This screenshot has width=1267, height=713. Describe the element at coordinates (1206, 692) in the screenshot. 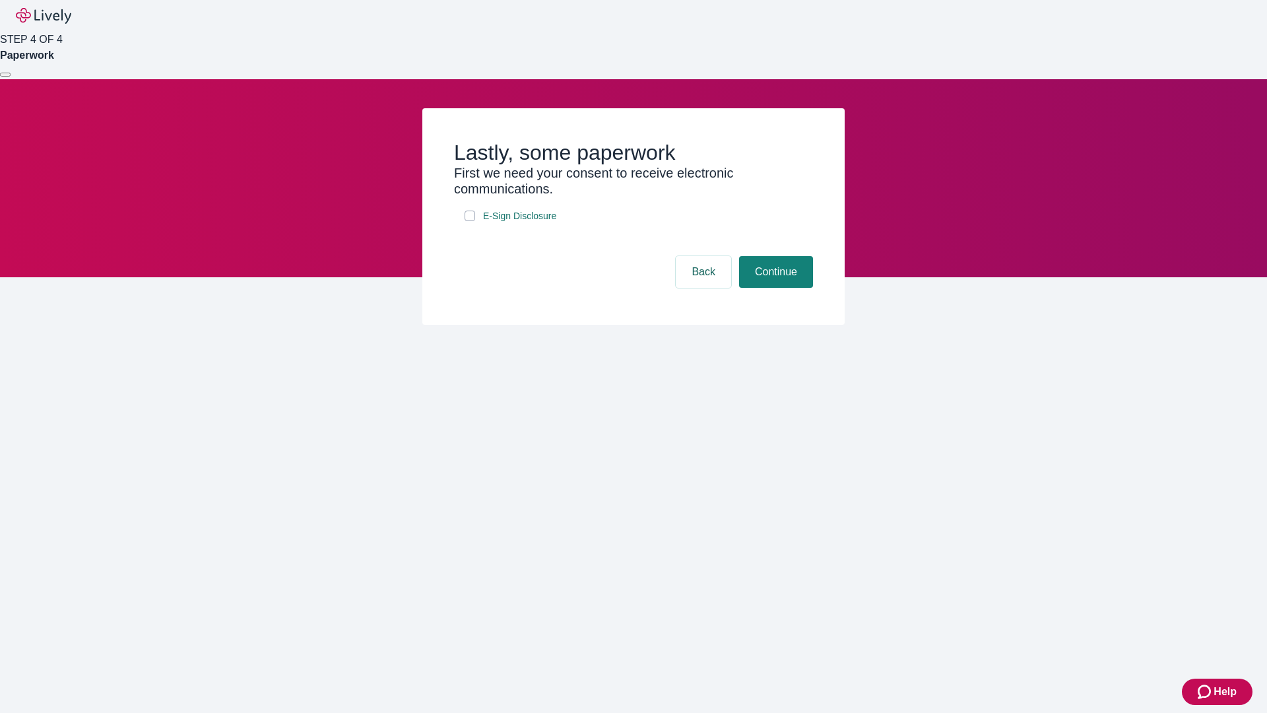

I see `svg: Zendesk support icon` at that location.